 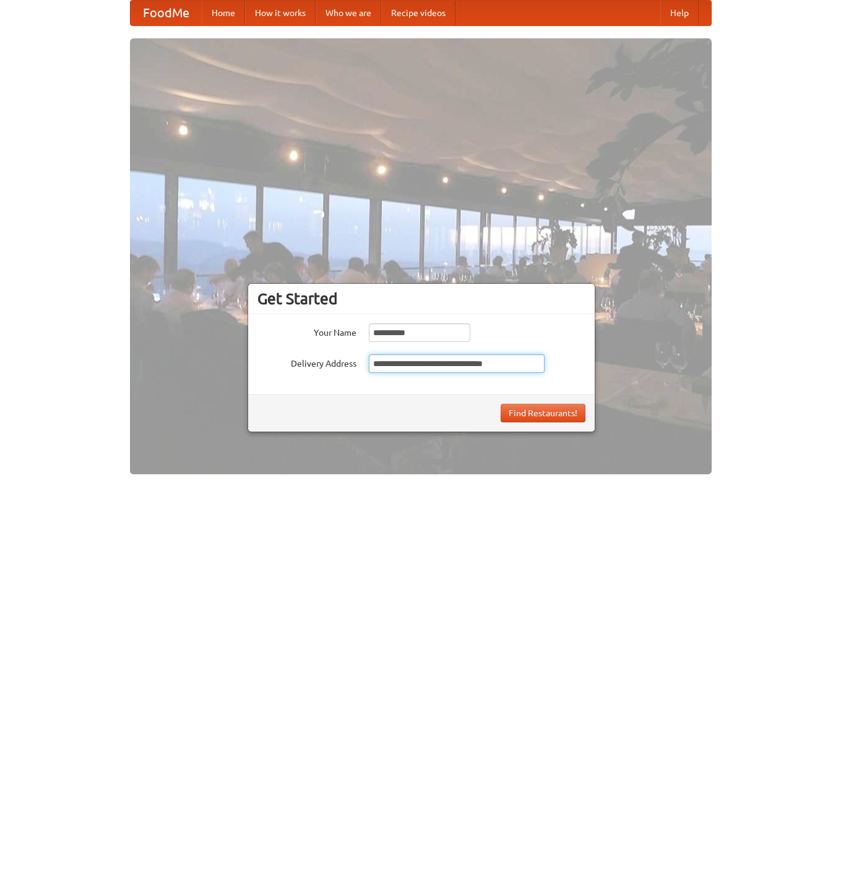 I want to click on a: How it works, so click(x=280, y=13).